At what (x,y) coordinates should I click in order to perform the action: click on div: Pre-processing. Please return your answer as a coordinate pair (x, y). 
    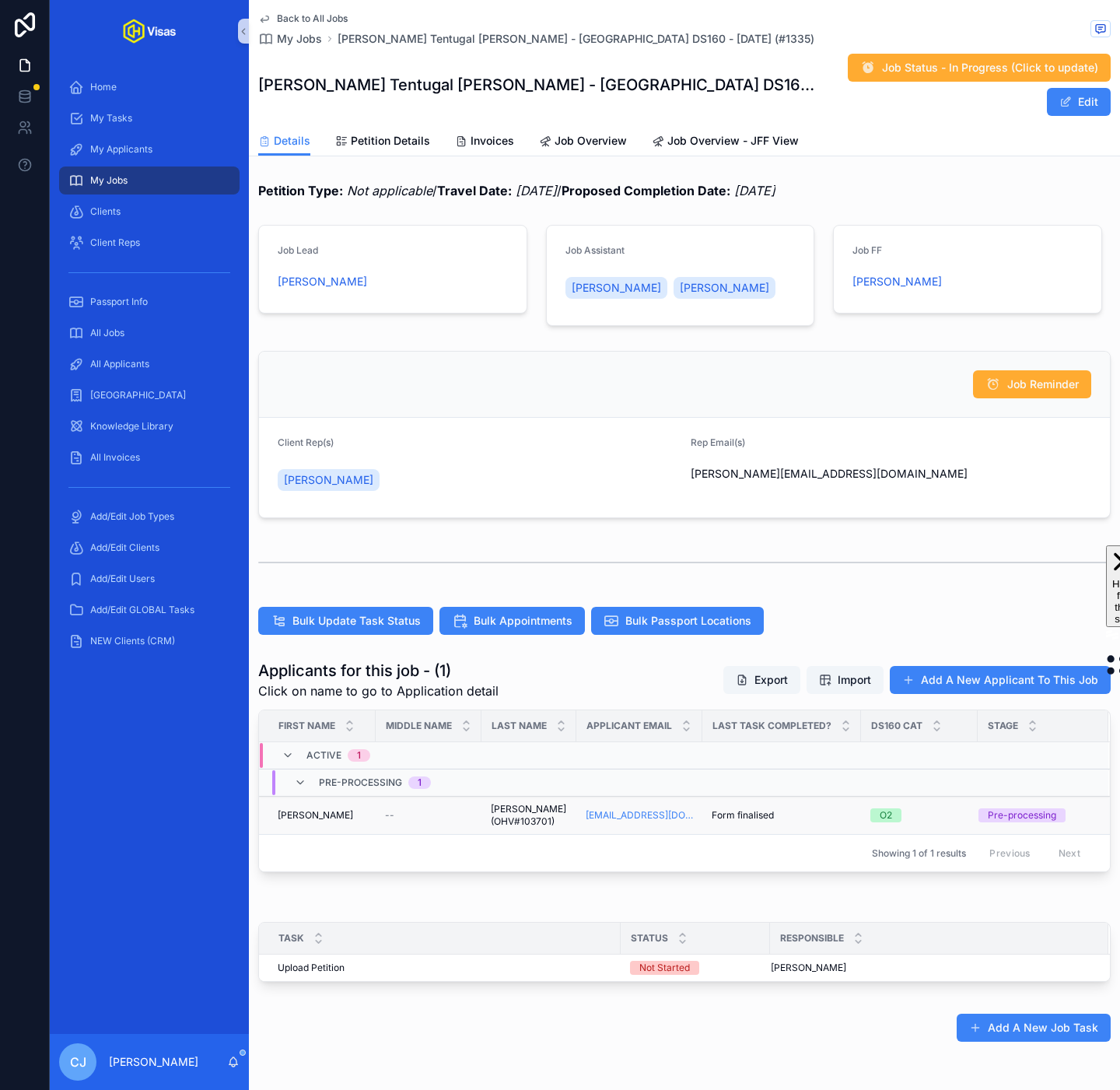
    Looking at the image, I should click on (1022, 815).